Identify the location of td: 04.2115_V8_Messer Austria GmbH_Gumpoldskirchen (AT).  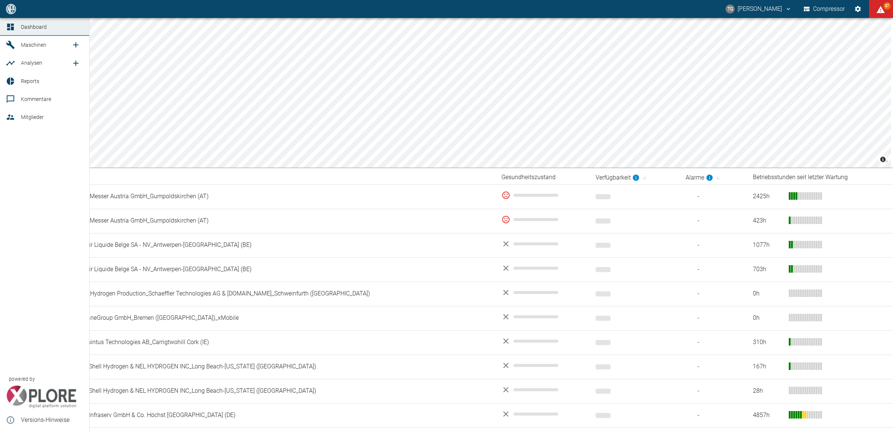
(272, 220).